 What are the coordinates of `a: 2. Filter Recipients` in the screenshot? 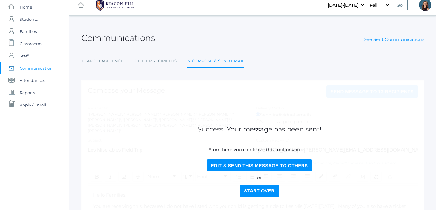 It's located at (155, 61).